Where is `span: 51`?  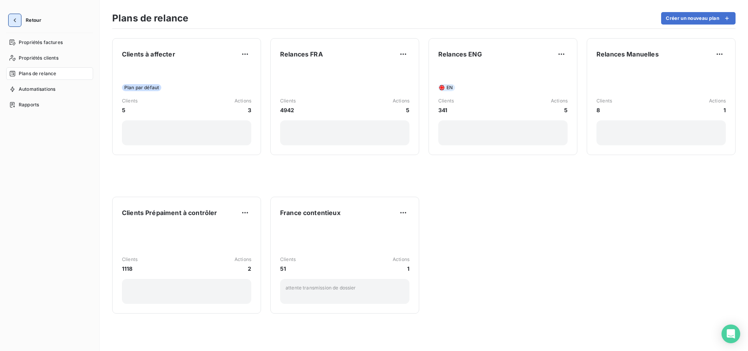 span: 51 is located at coordinates (288, 268).